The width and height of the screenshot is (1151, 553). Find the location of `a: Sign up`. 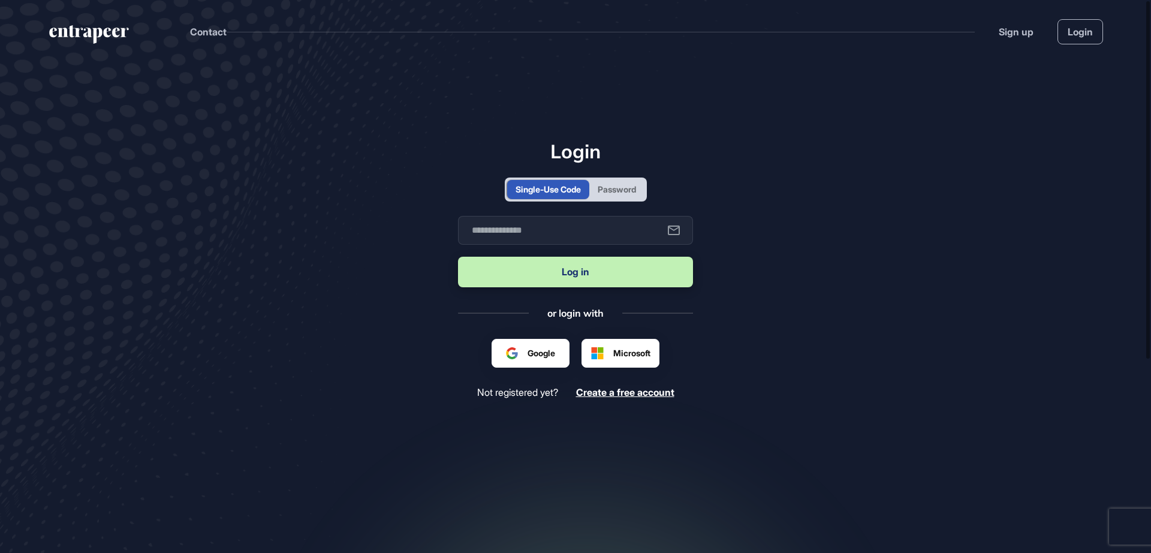

a: Sign up is located at coordinates (1016, 32).